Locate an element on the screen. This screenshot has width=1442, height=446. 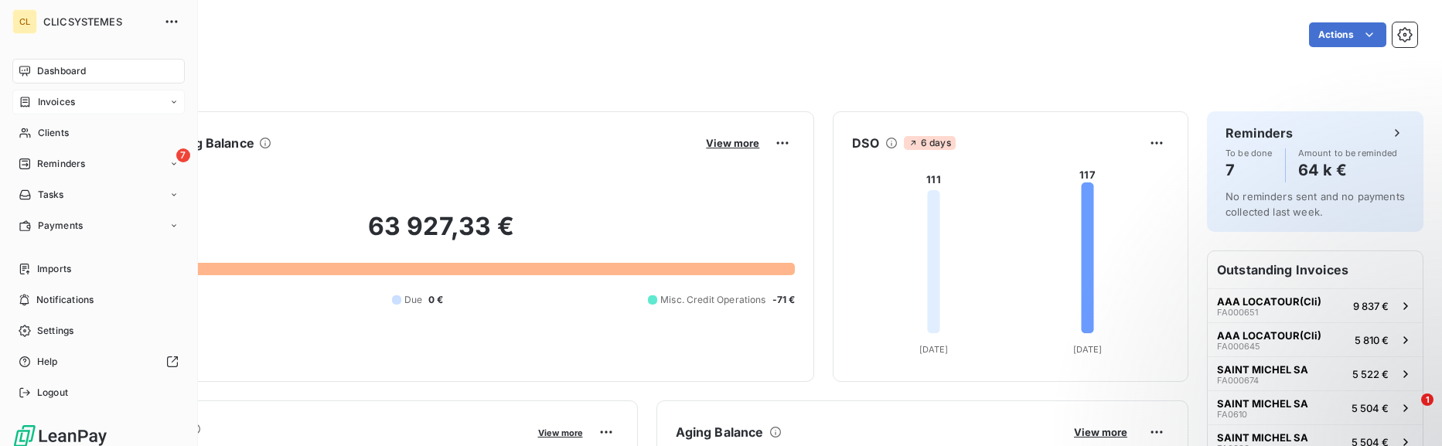
span: SAINT MICHEL SA is located at coordinates (1263, 438).